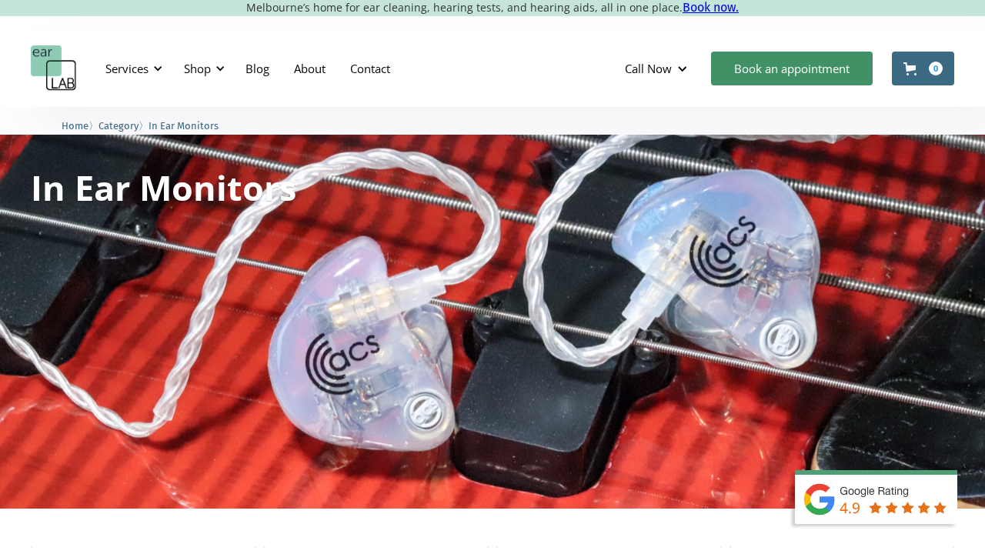 This screenshot has height=554, width=985. What do you see at coordinates (75, 125) in the screenshot?
I see `a: Home` at bounding box center [75, 125].